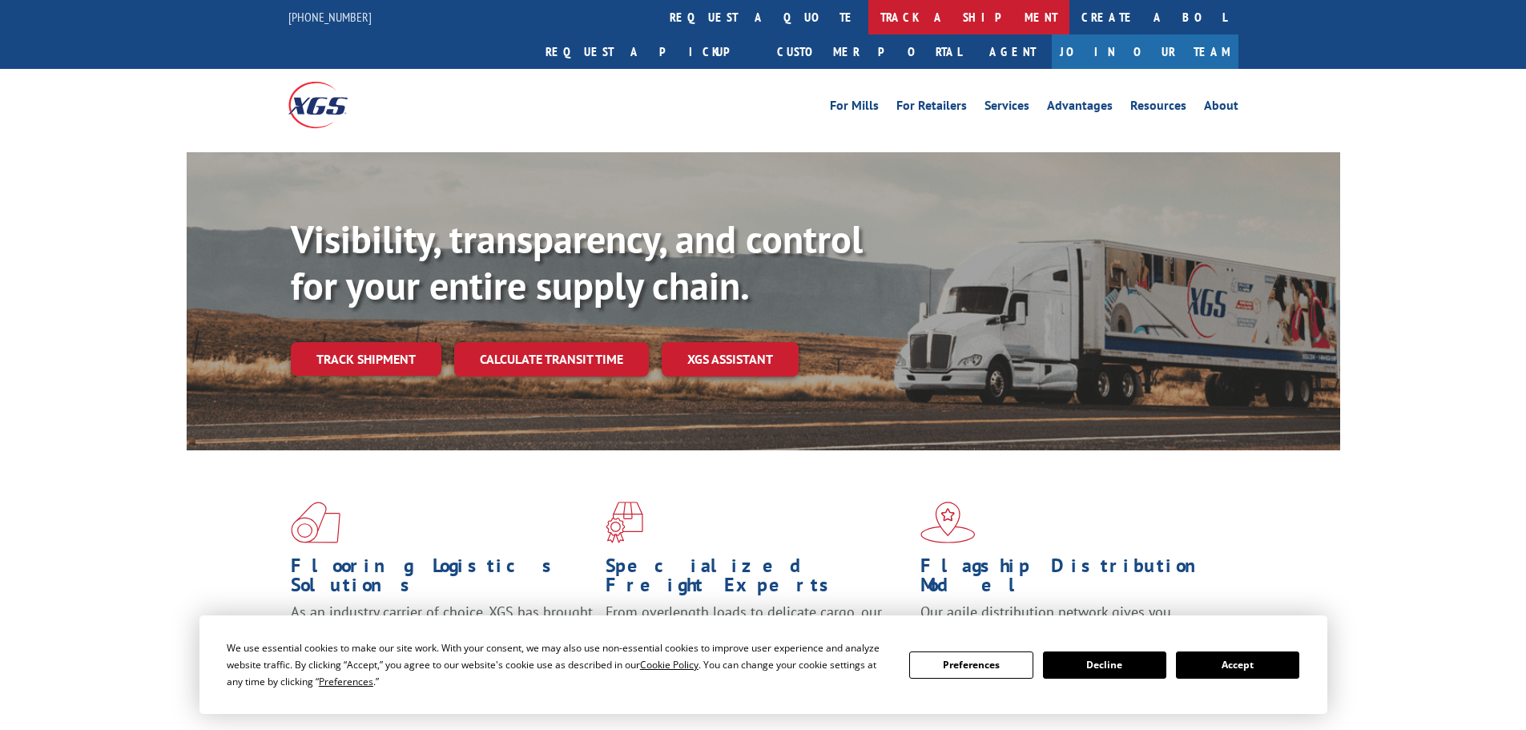 Image resolution: width=1526 pixels, height=730 pixels. What do you see at coordinates (1072, 579) in the screenshot?
I see `h1: Flagship Distribution Model` at bounding box center [1072, 579].